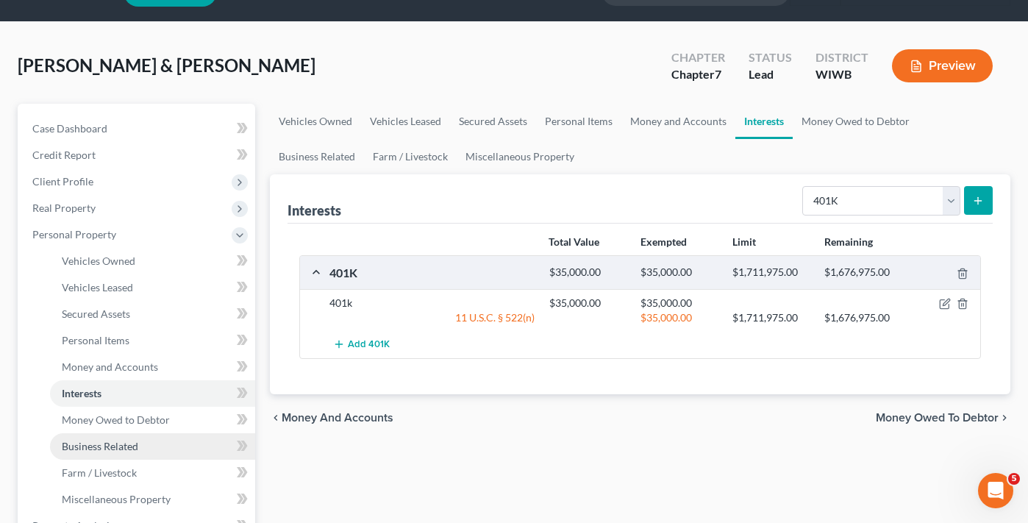 The height and width of the screenshot is (523, 1028). What do you see at coordinates (362, 344) in the screenshot?
I see `button: Add 401K` at bounding box center [362, 344].